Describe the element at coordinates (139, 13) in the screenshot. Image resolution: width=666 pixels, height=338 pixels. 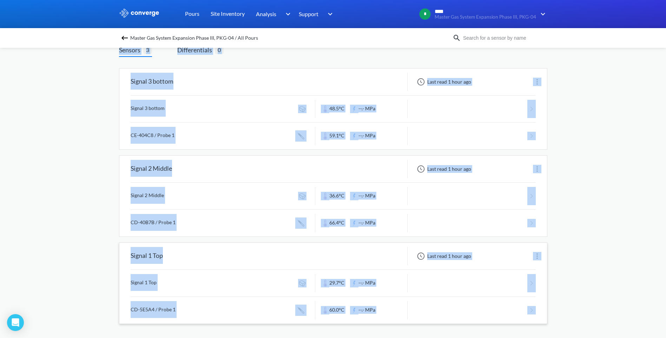
I see `img: logo_ewhite.svg` at that location.